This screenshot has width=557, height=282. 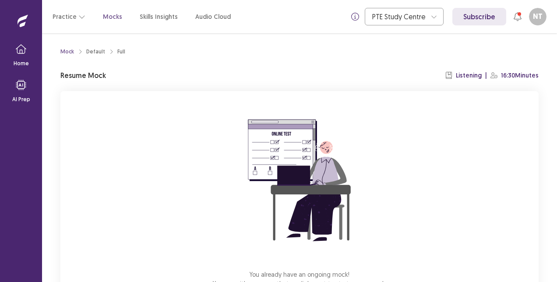 What do you see at coordinates (538, 17) in the screenshot?
I see `button: NT` at bounding box center [538, 17].